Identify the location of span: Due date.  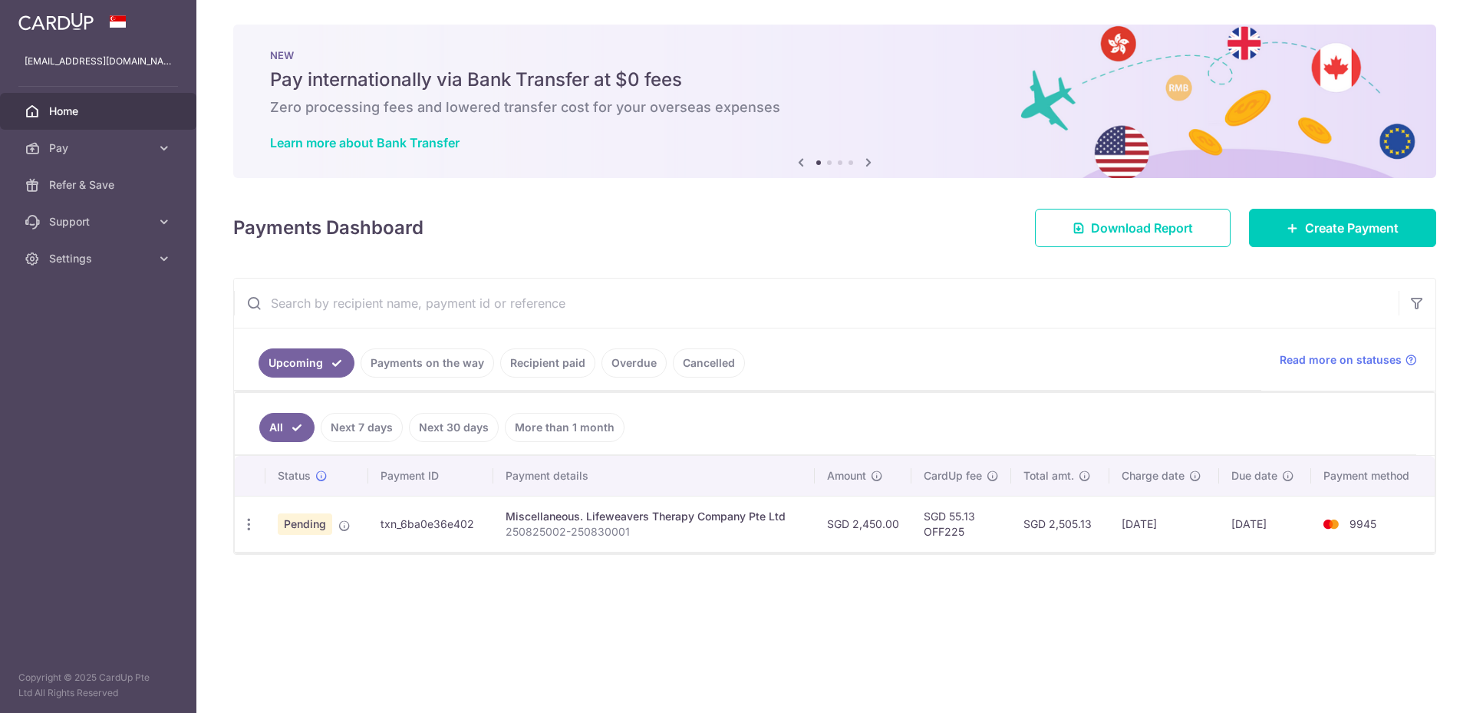
(1255, 476).